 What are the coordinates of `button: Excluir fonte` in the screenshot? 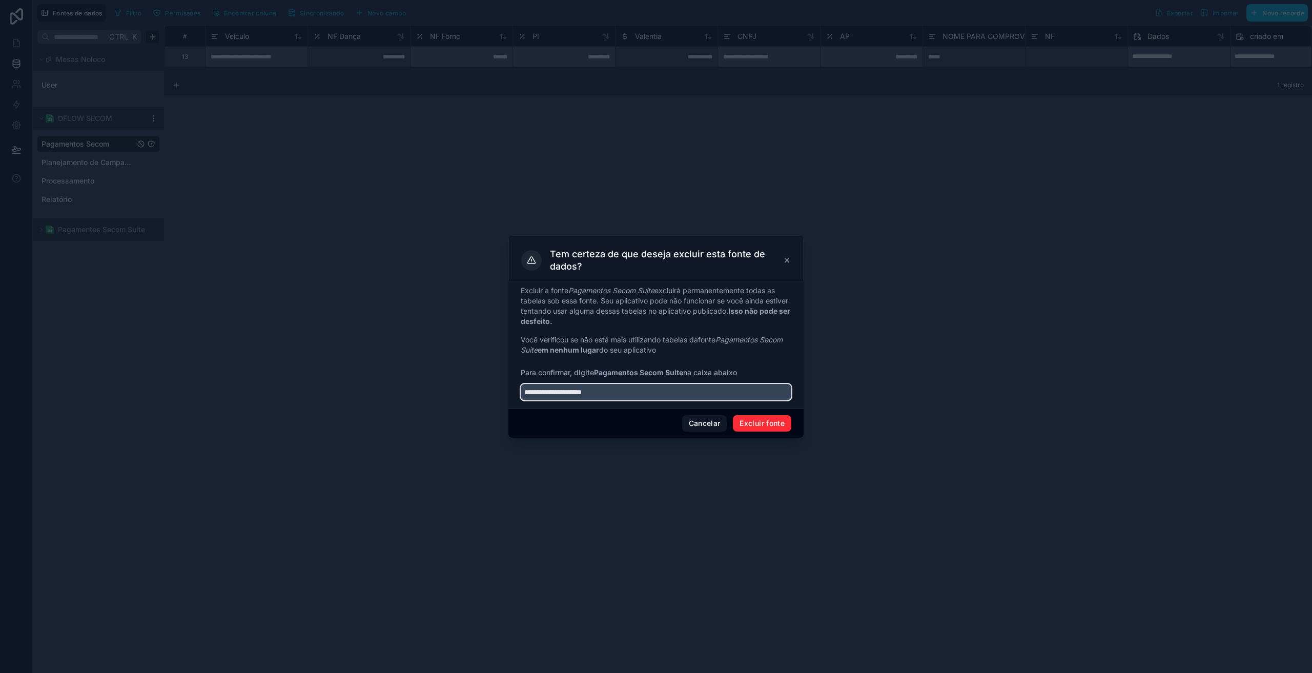 It's located at (762, 423).